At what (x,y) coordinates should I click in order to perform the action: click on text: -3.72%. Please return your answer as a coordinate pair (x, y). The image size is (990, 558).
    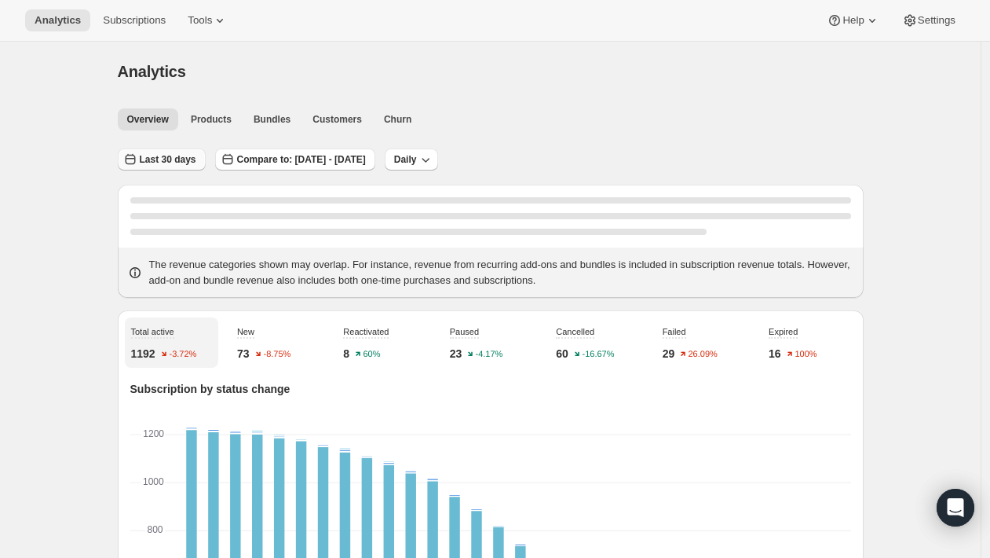
    Looking at the image, I should click on (182, 354).